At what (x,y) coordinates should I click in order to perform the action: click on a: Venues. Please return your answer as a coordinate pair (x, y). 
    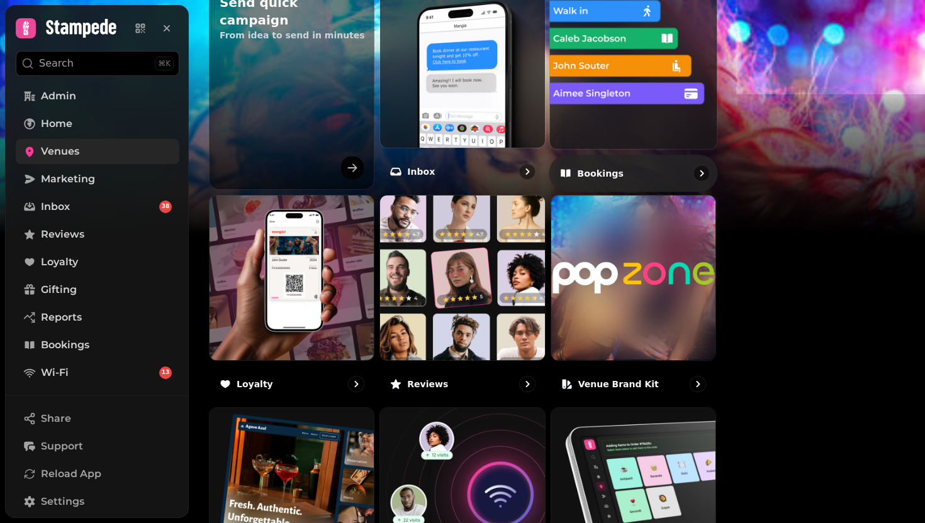
    Looking at the image, I should click on (98, 152).